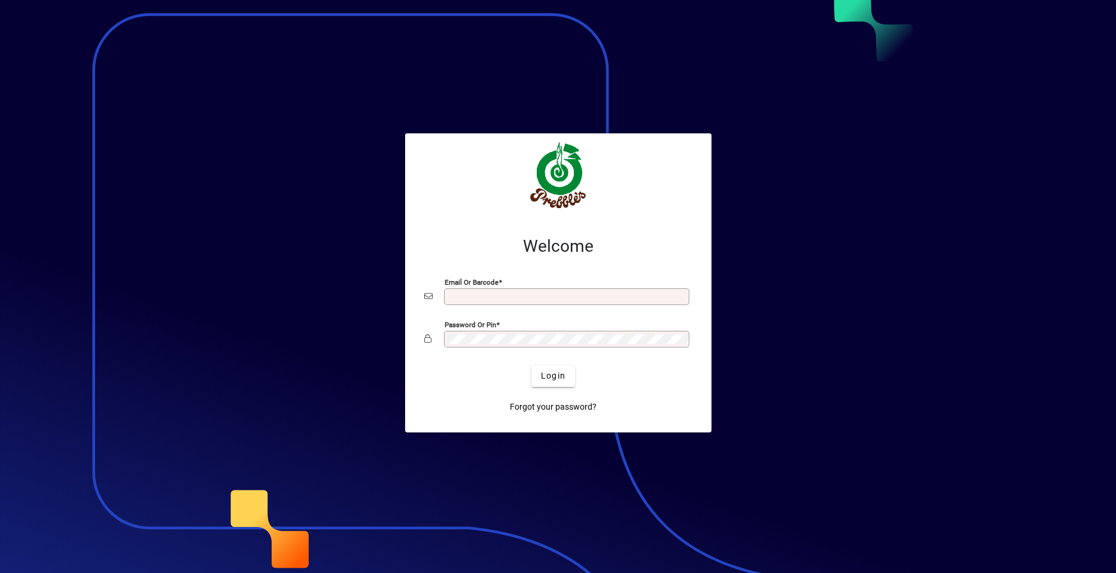 This screenshot has width=1116, height=573. Describe the element at coordinates (553, 407) in the screenshot. I see `span: Forgot your password?` at that location.